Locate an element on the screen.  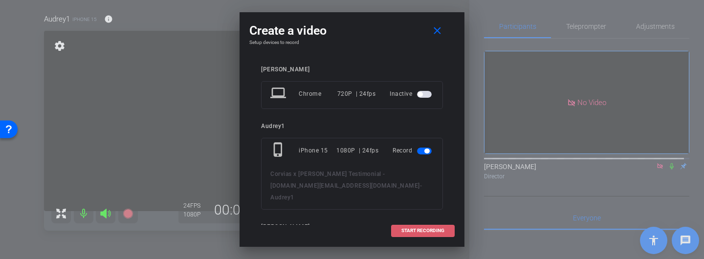
span: Audrey1 is located at coordinates (282, 198).